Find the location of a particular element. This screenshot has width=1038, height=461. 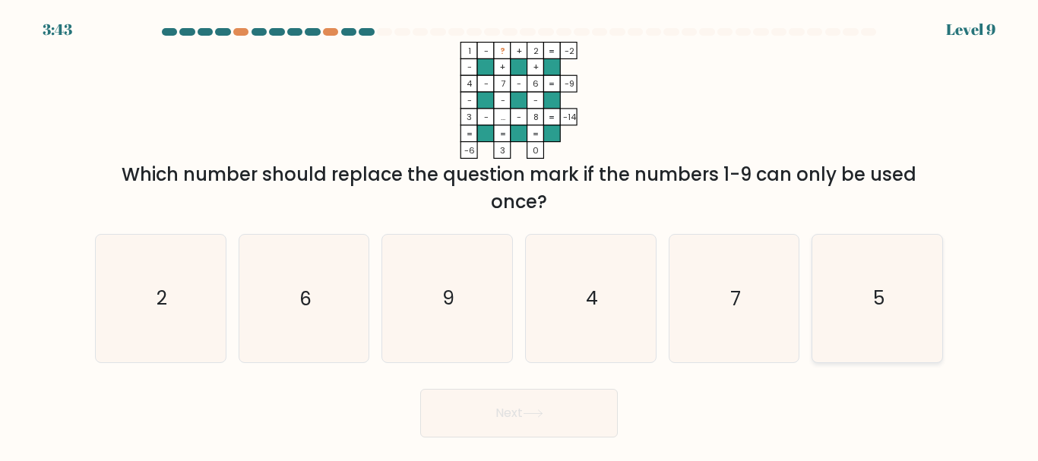

tspan: 4 is located at coordinates (470, 84).